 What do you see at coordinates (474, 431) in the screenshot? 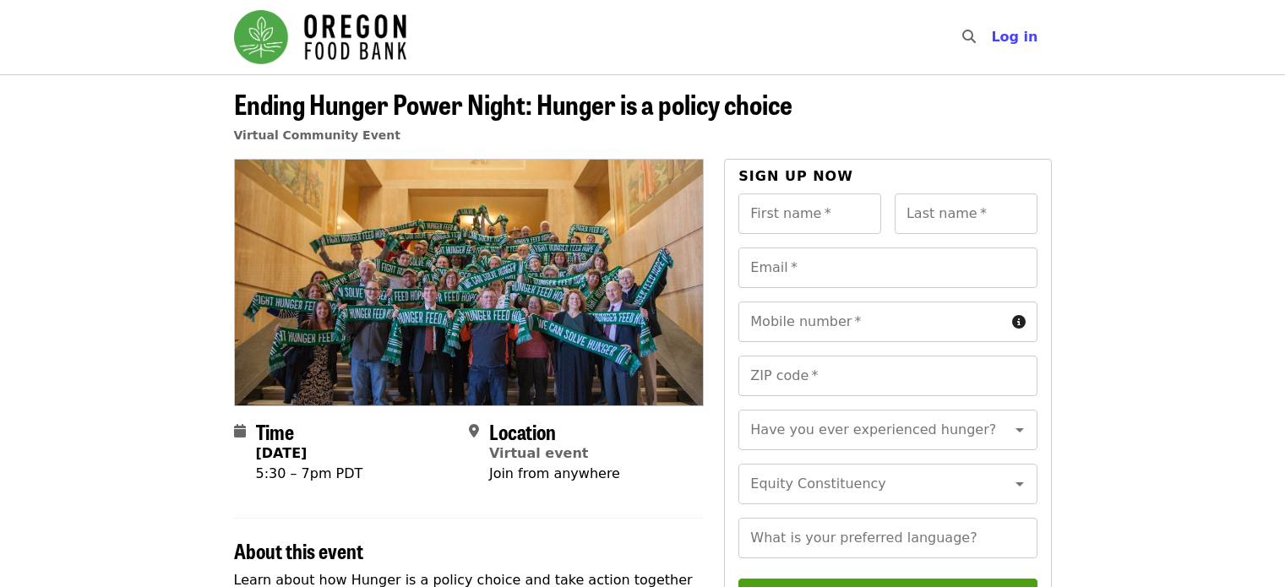
I see `i: map-marker-alt icon` at bounding box center [474, 431].